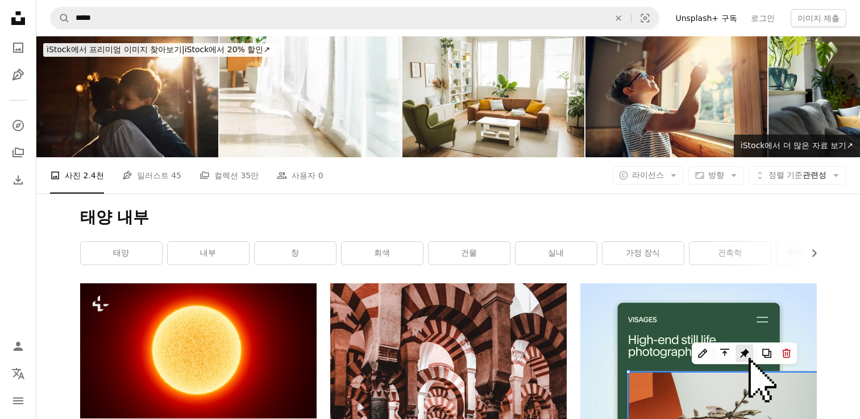 The width and height of the screenshot is (860, 419). I want to click on button: 이미지 제출, so click(818, 18).